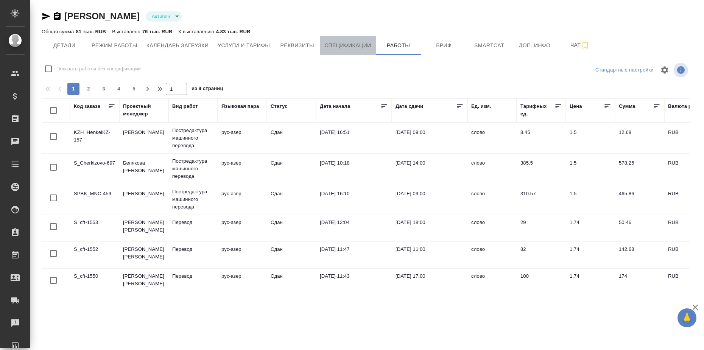 This screenshot has width=704, height=350. Describe the element at coordinates (640, 138) in the screenshot. I see `td: 12.68` at that location.